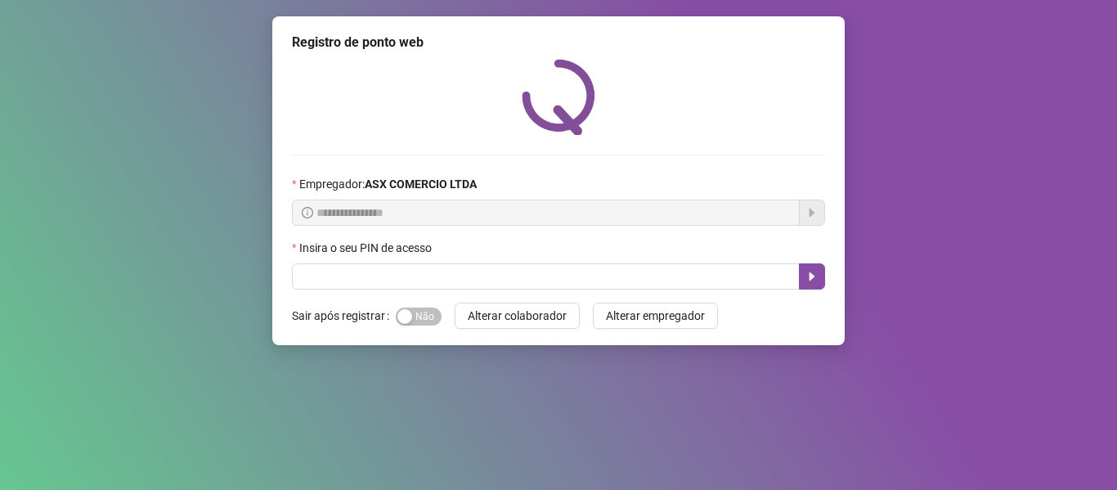 This screenshot has height=490, width=1117. Describe the element at coordinates (420, 184) in the screenshot. I see `strong: ASX COMERCIO LTDA` at that location.